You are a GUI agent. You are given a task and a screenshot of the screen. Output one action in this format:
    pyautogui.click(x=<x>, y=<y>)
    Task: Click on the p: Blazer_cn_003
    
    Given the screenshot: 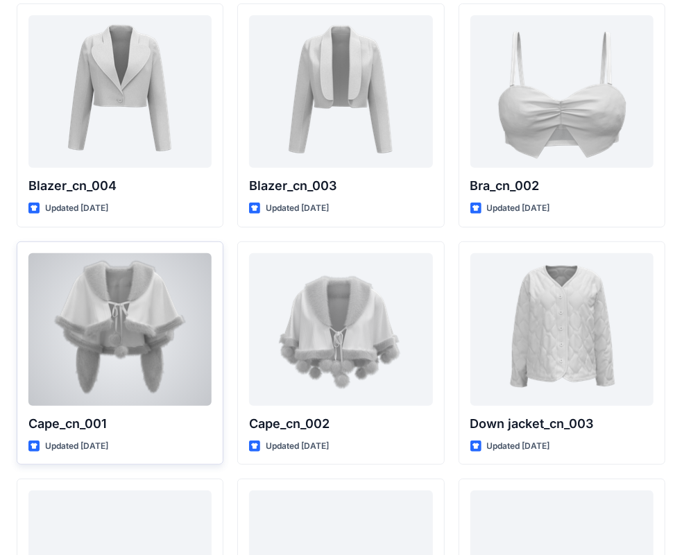 What is the action you would take?
    pyautogui.click(x=340, y=186)
    